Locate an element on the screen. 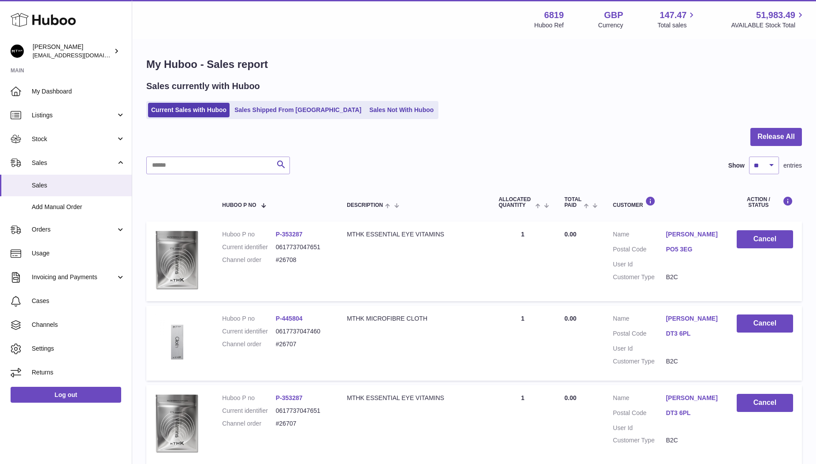 The width and height of the screenshot is (816, 464). span: 147.47 is located at coordinates (673, 15).